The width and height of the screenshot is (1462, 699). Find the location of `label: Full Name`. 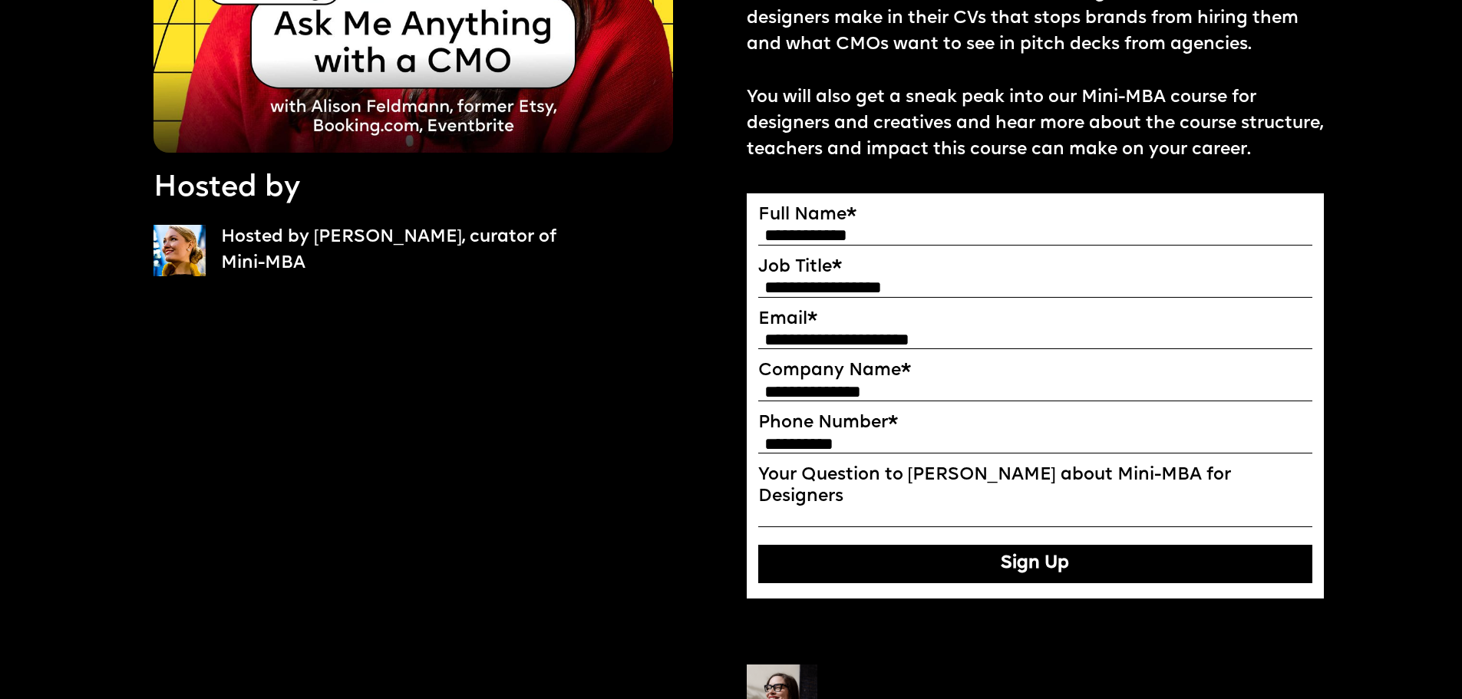

label: Full Name is located at coordinates (1035, 215).